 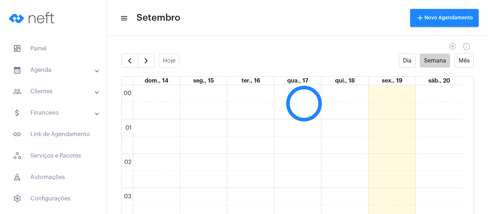 I want to click on button: Hoje, so click(x=169, y=60).